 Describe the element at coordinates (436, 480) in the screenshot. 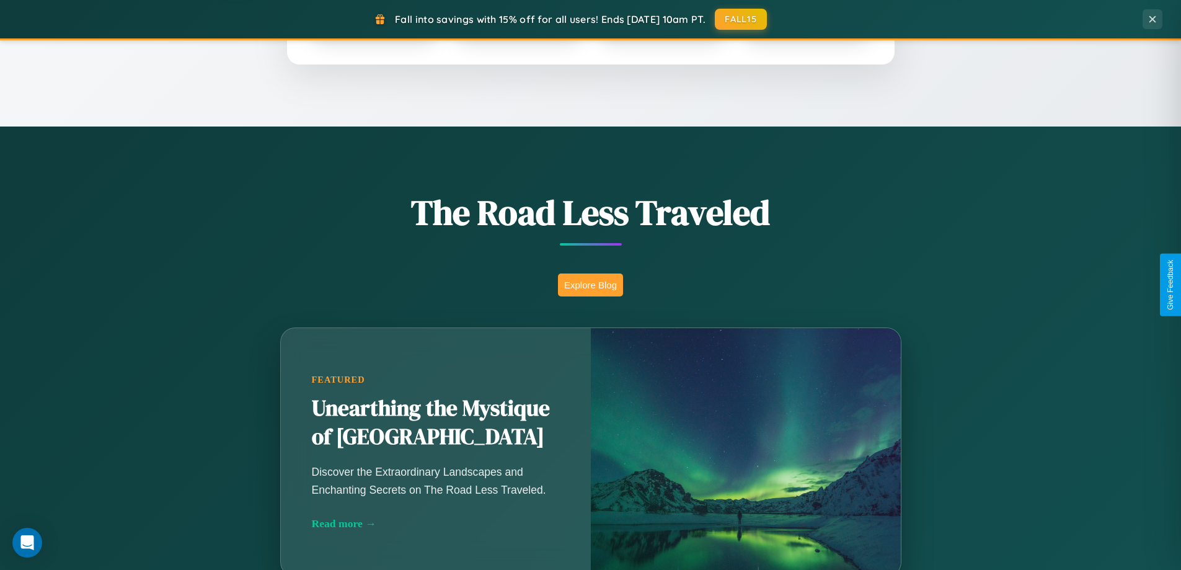

I see `p: Discover the Extraordinary Landscapes and Enchanting Secrets on The Road Less Traveled.` at that location.